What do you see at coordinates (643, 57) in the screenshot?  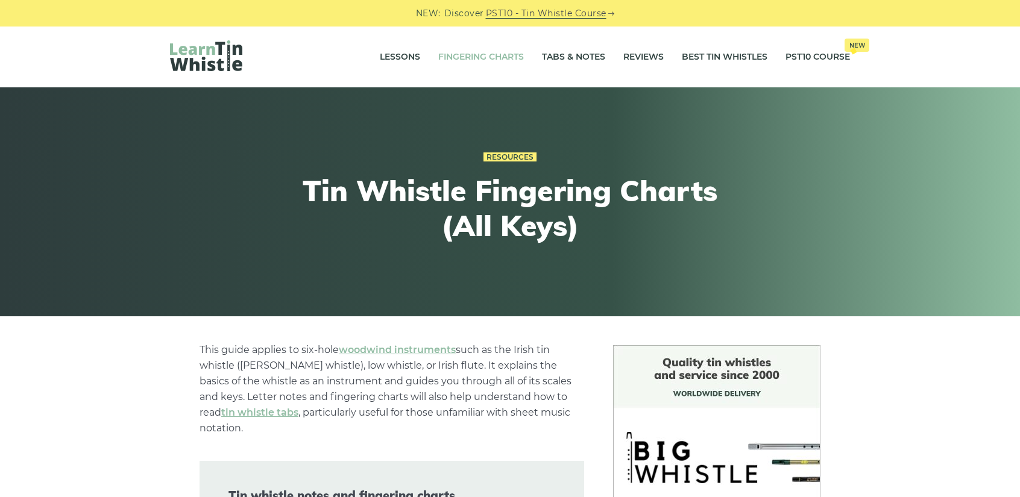 I see `a: Reviews` at bounding box center [643, 57].